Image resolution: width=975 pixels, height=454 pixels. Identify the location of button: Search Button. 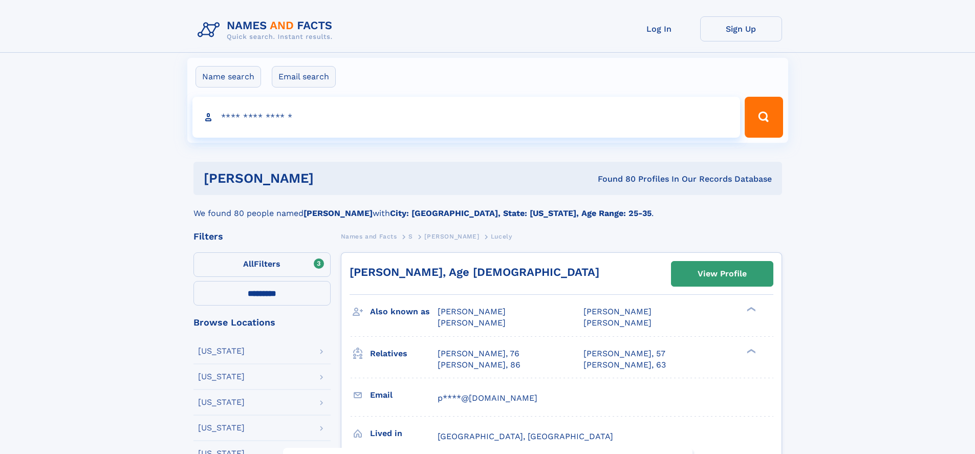
(764, 117).